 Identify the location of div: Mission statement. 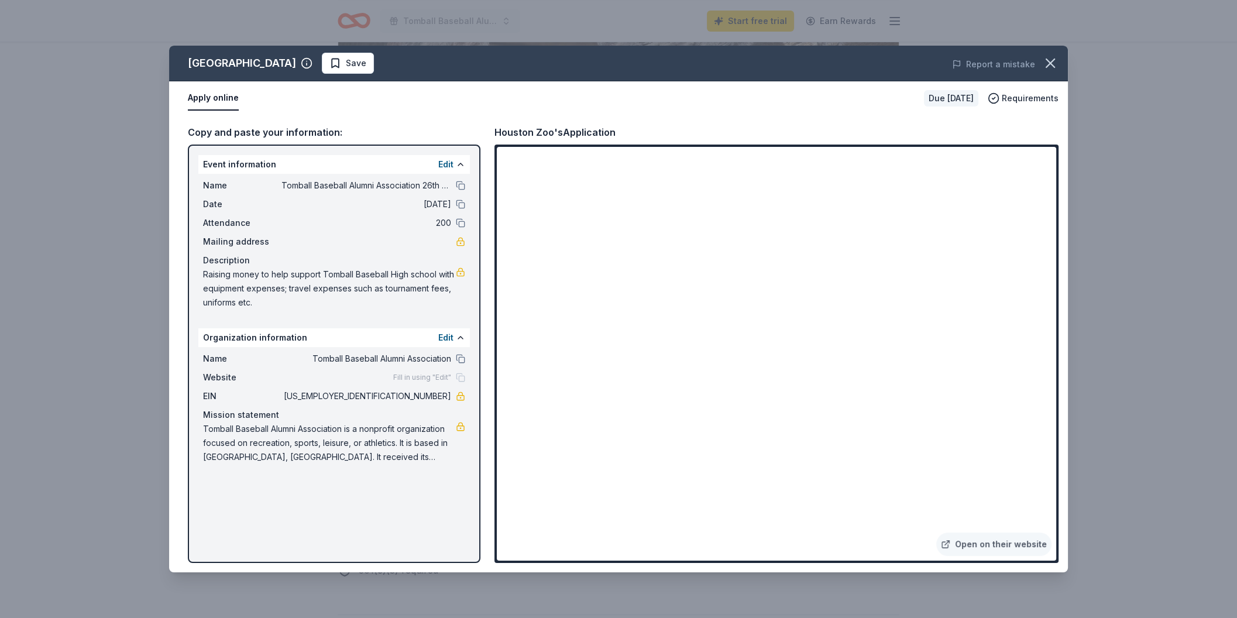
(334, 415).